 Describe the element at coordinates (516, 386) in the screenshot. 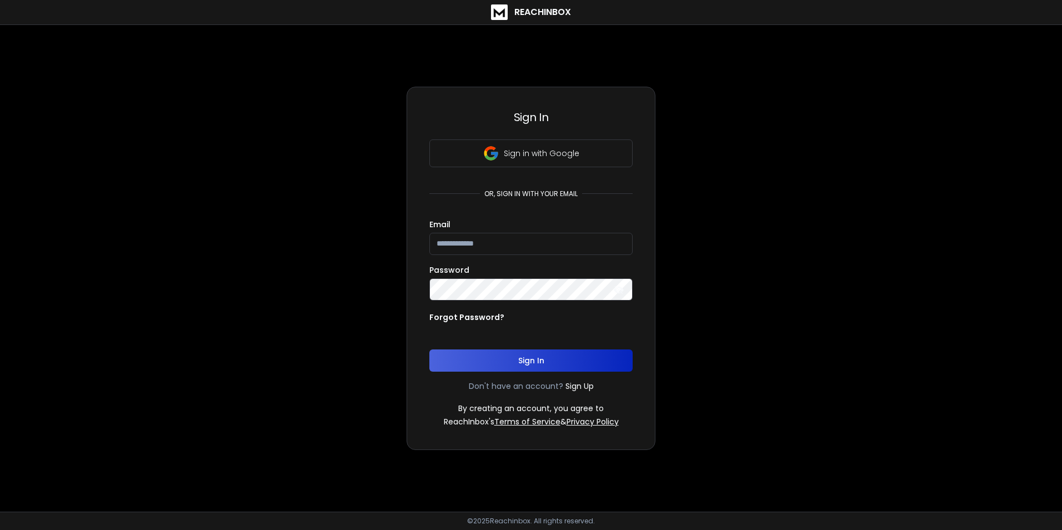

I see `p: Don't have an account?` at that location.